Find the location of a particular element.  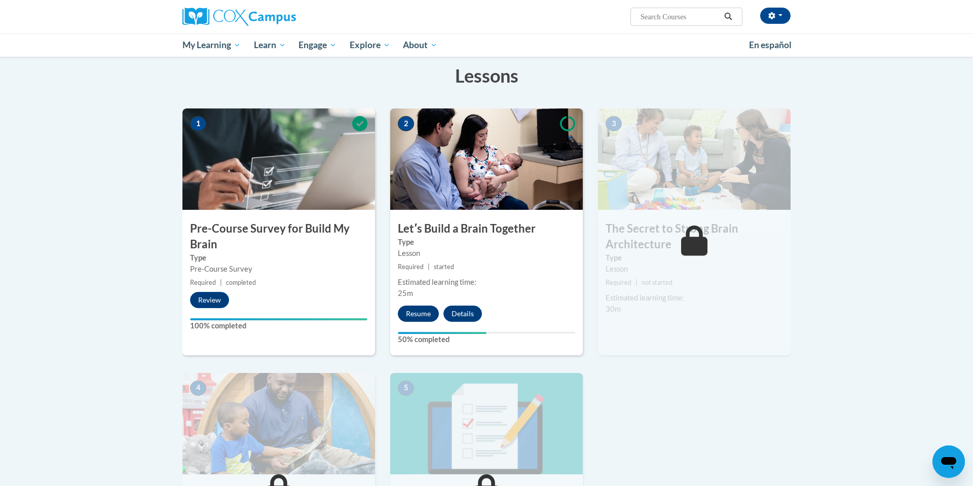

button: Details is located at coordinates (463, 314).